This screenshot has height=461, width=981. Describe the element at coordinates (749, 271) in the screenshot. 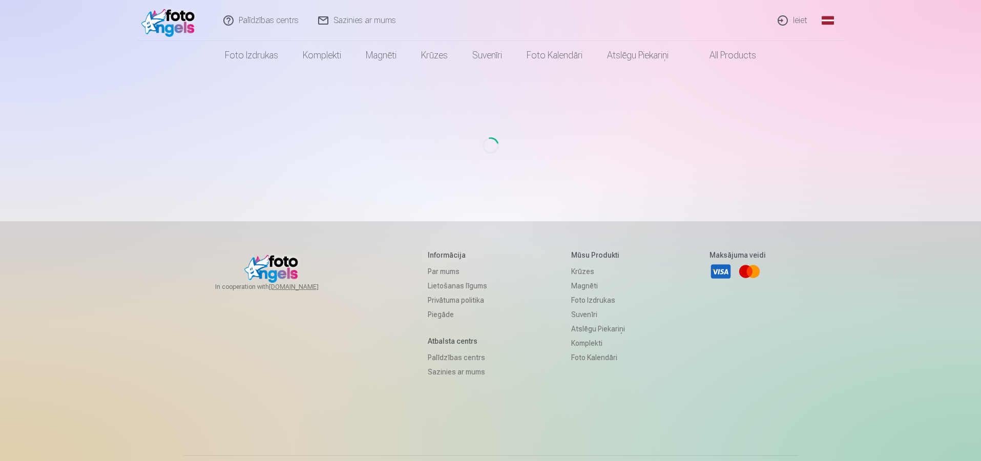

I see `a: Mastercard` at that location.